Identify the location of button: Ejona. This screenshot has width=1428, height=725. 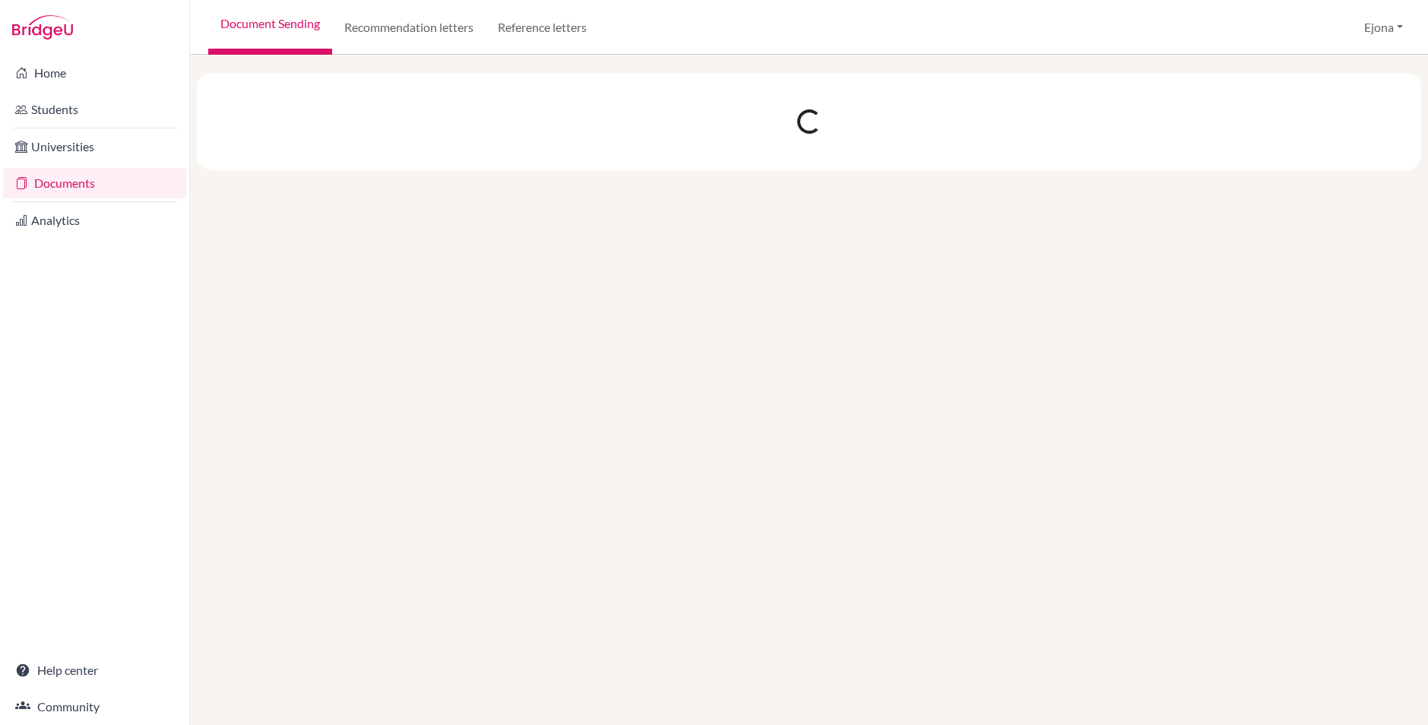
(1383, 27).